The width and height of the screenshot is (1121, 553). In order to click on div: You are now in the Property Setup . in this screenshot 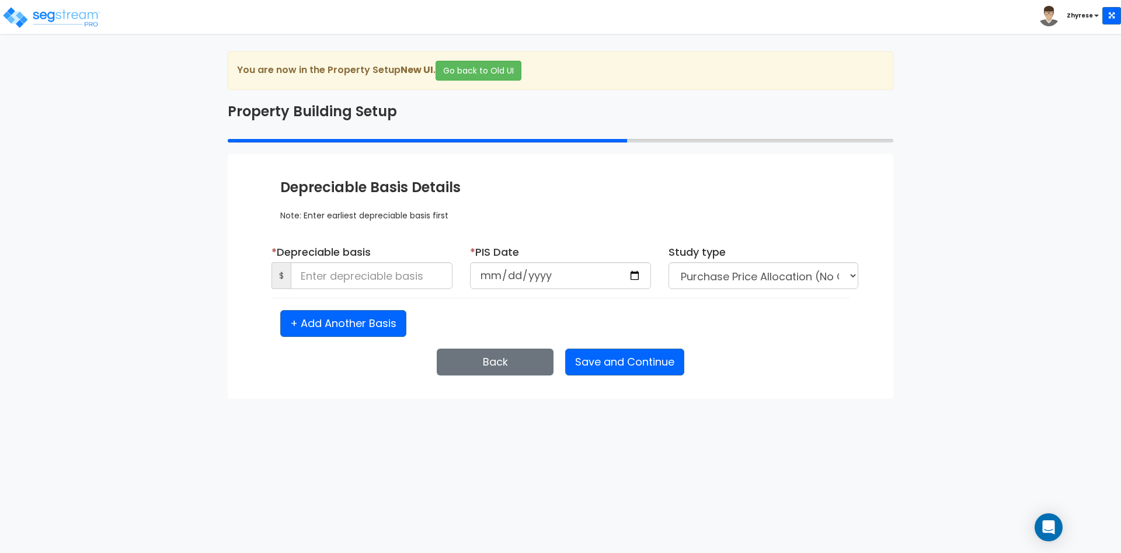, I will do `click(561, 71)`.